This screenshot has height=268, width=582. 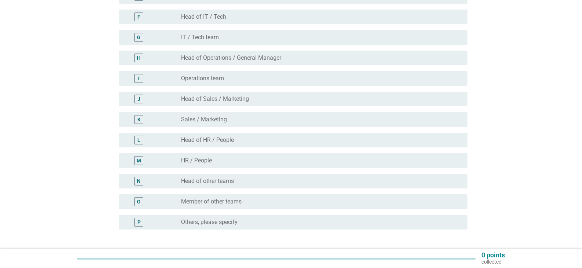 What do you see at coordinates (139, 37) in the screenshot?
I see `div: G` at bounding box center [139, 37].